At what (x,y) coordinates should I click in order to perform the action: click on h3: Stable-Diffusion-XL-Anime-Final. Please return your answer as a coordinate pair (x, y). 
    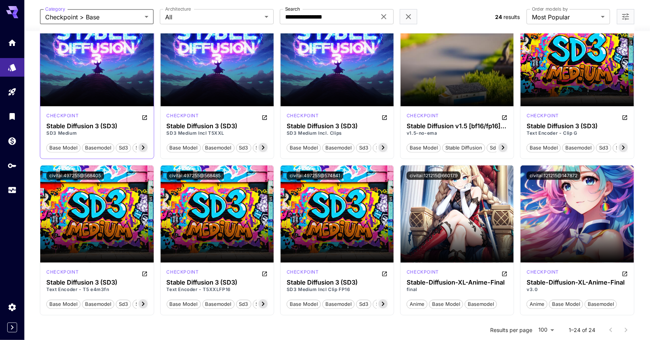
    Looking at the image, I should click on (457, 283).